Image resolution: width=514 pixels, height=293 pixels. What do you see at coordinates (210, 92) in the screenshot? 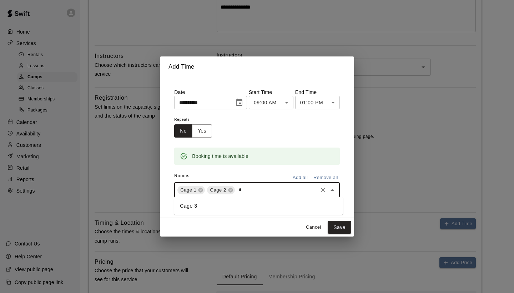
I see `p: Date` at bounding box center [210, 92].